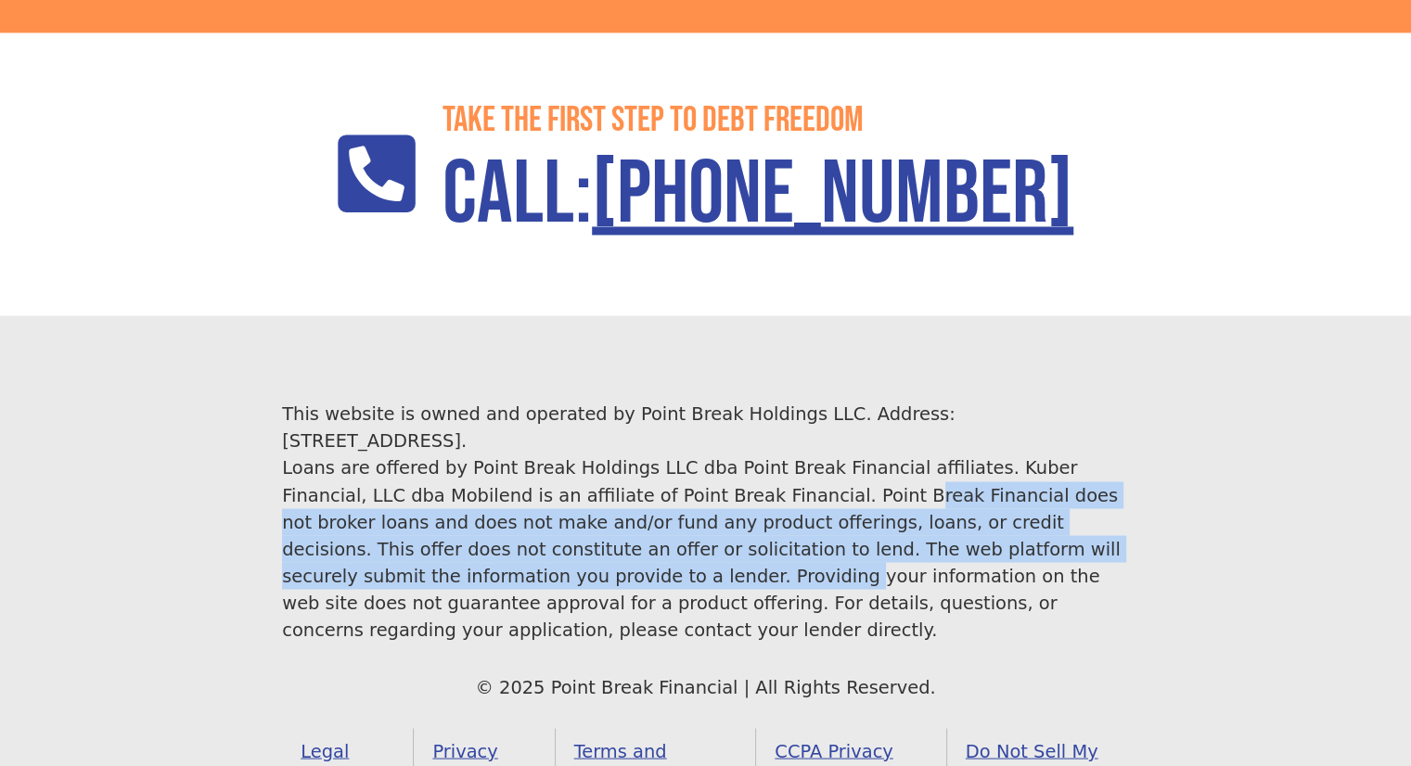  I want to click on h2: Take the First step to debt freedom, so click(758, 121).